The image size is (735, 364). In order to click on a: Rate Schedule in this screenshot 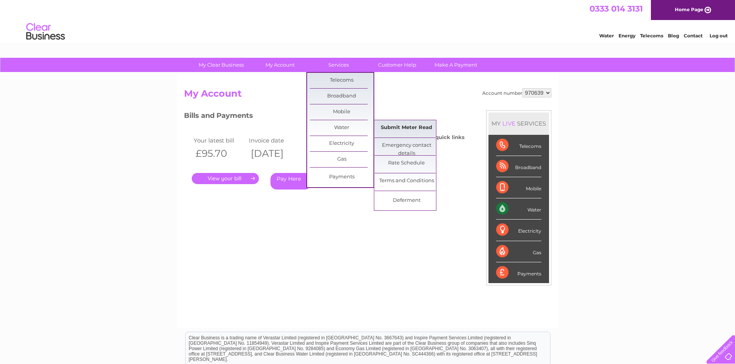, I will do `click(406, 164)`.